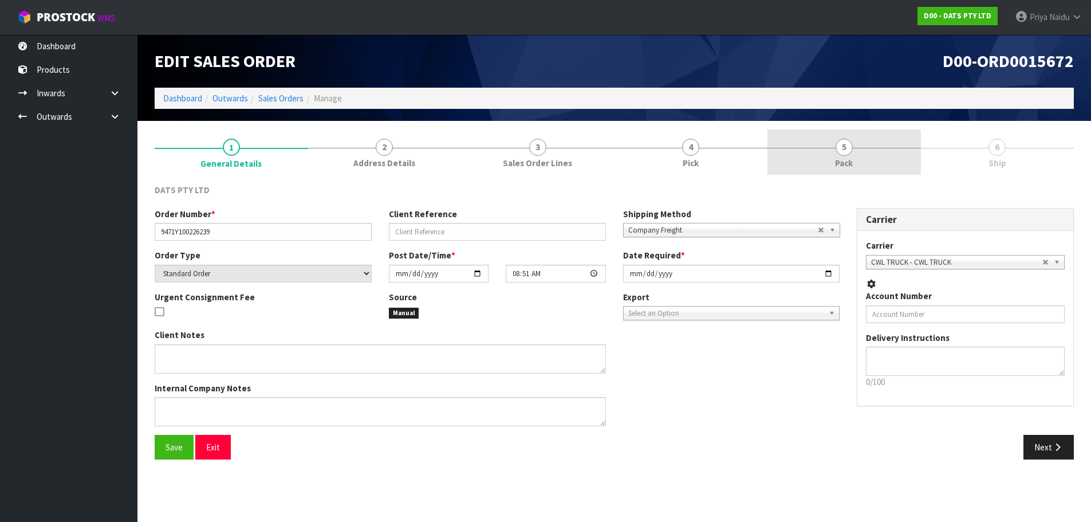 This screenshot has width=1091, height=522. Describe the element at coordinates (230, 98) in the screenshot. I see `a: Outwards` at that location.